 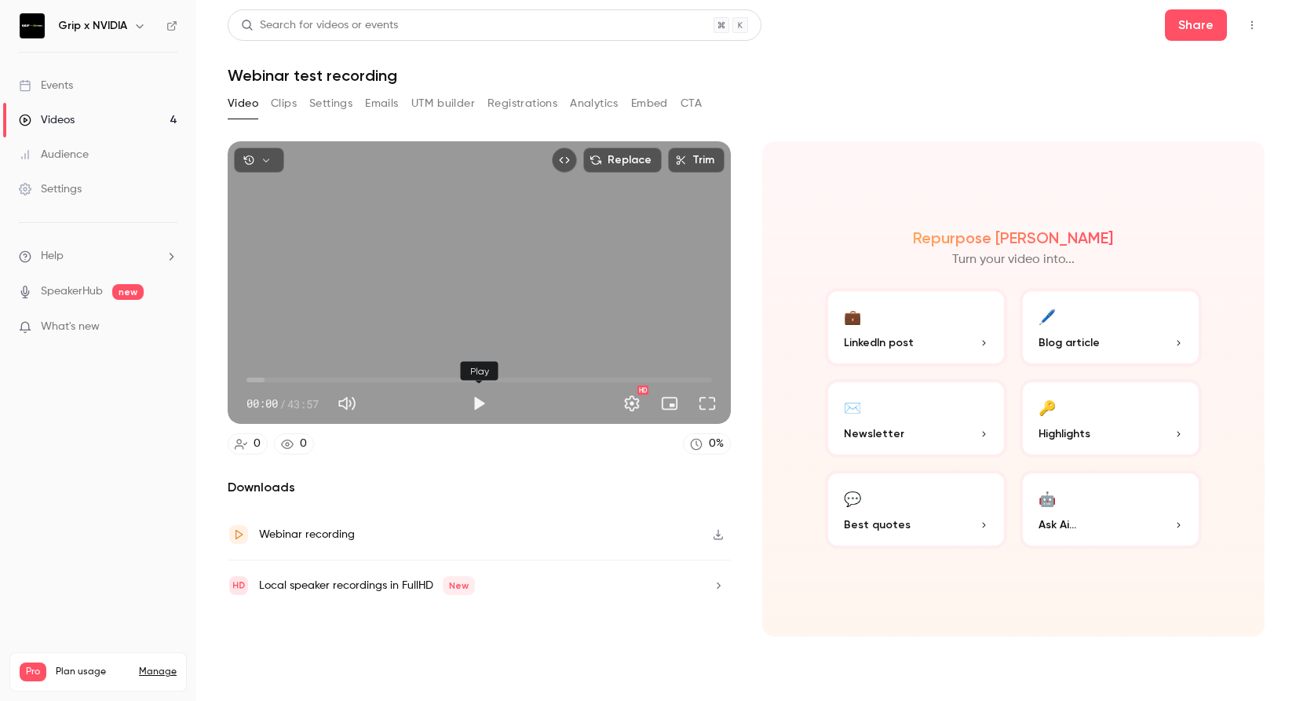 What do you see at coordinates (746, 75) in the screenshot?
I see `h1: Webinar test recording` at bounding box center [746, 75].